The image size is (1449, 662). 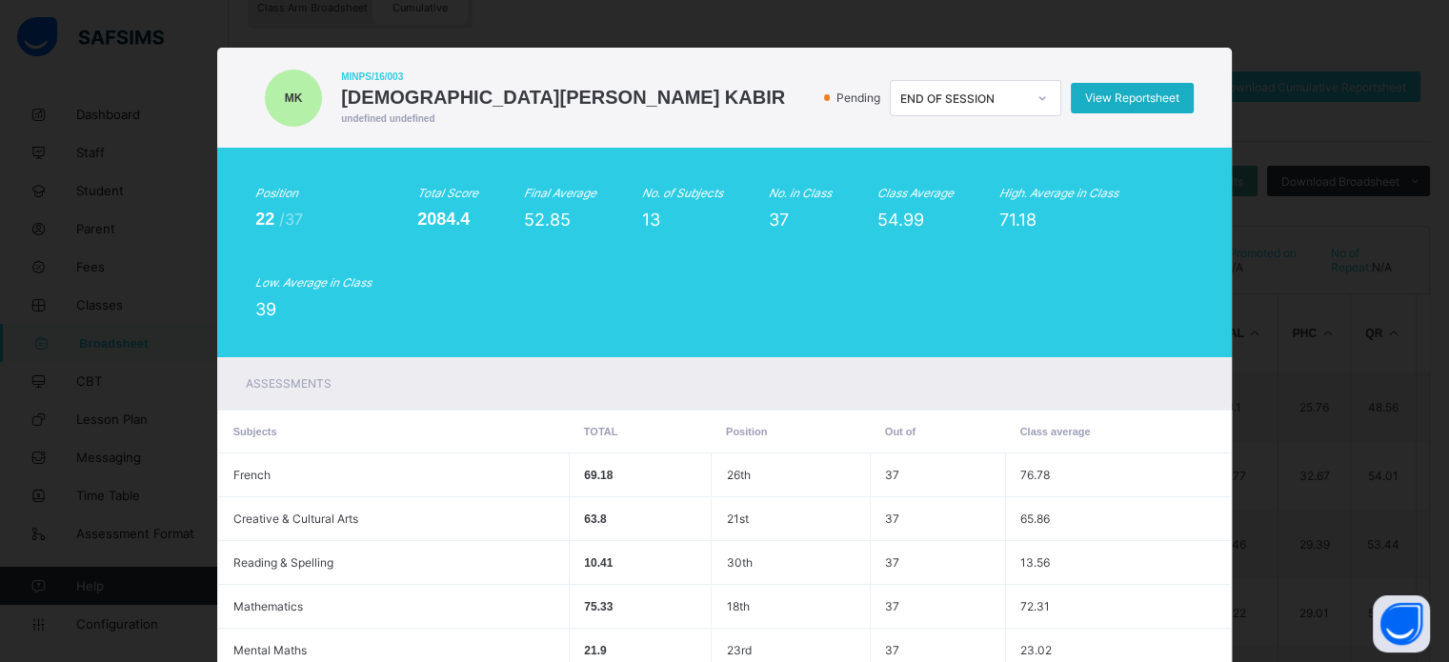 What do you see at coordinates (1401, 624) in the screenshot?
I see `button: Open asap` at bounding box center [1401, 624].